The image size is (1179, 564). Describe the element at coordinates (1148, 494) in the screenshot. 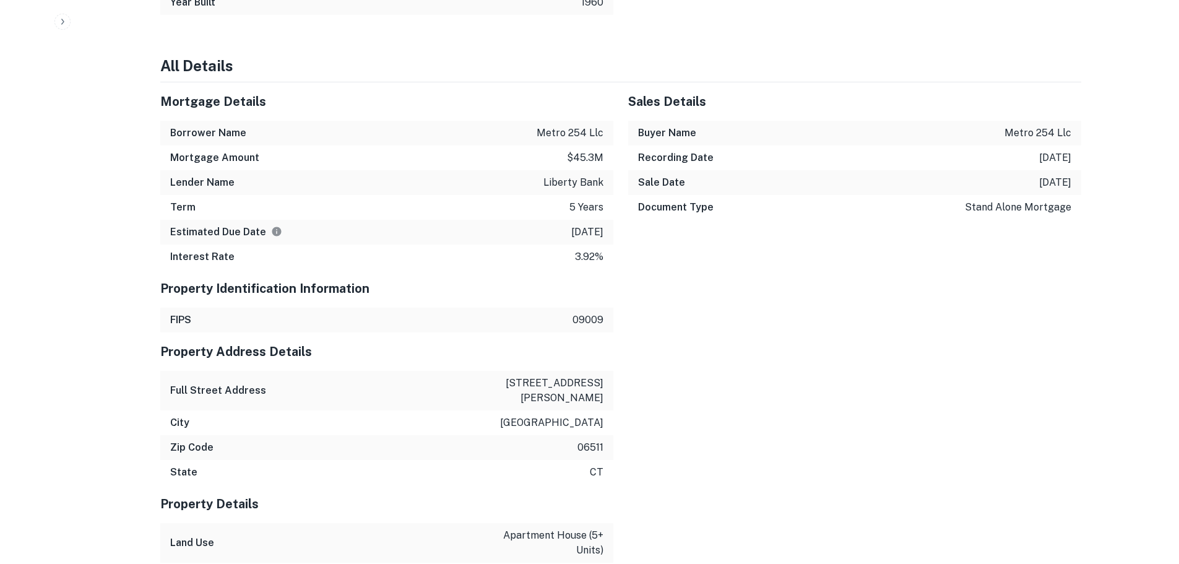

I see `div: Chat Widget` at that location.